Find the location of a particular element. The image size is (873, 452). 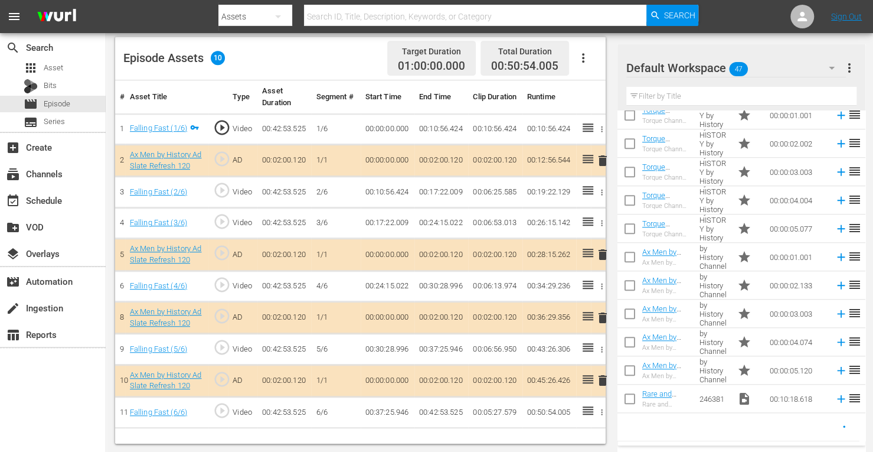

span: Search is located at coordinates (13, 48).